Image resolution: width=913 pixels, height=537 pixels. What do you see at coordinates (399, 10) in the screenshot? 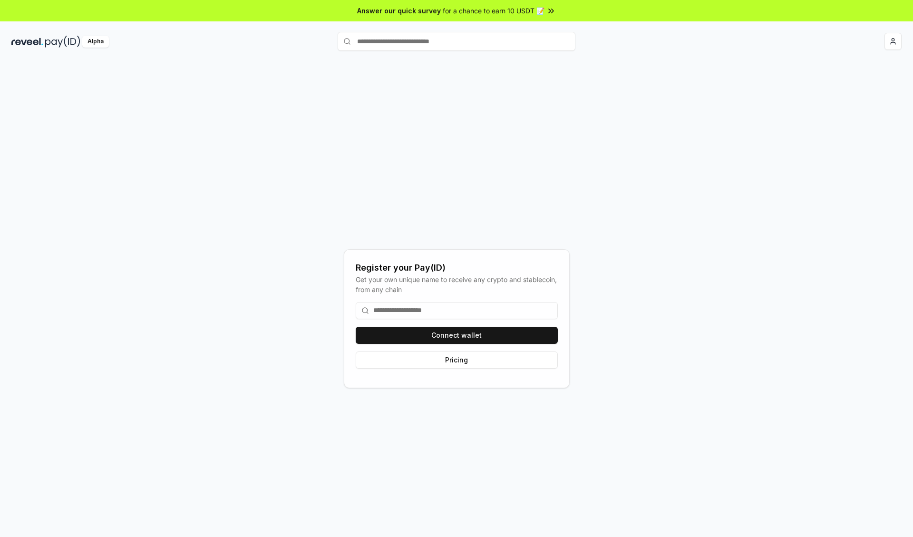
I see `span: Answer our quick survey` at bounding box center [399, 10].